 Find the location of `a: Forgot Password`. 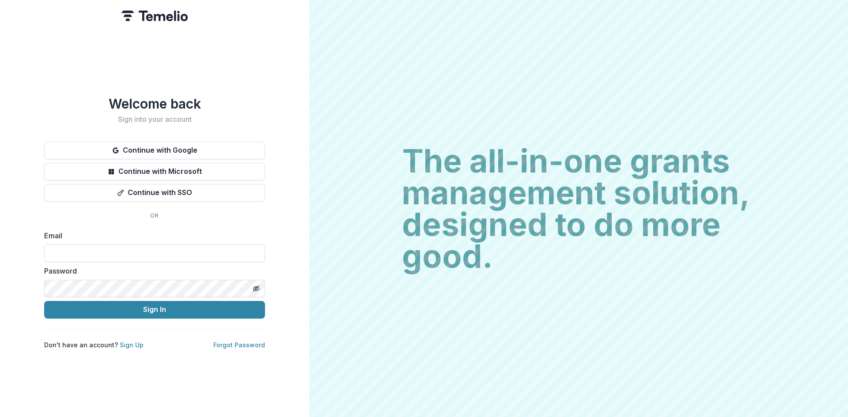

a: Forgot Password is located at coordinates (239, 345).